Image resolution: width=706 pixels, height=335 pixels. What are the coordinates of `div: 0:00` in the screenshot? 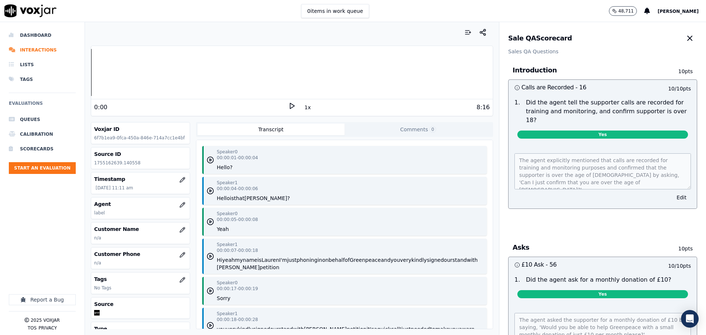 It's located at (101, 107).